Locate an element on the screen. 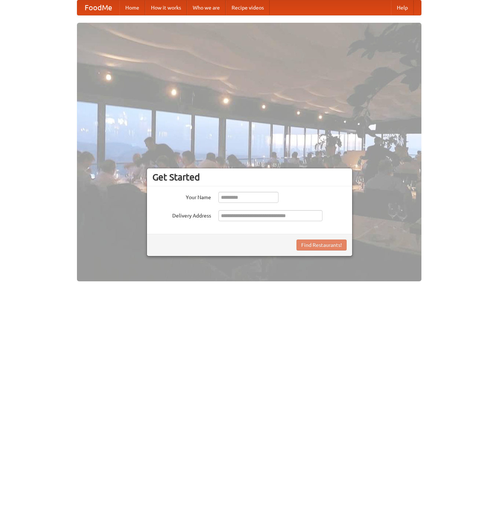 Image resolution: width=498 pixels, height=519 pixels. a: Home is located at coordinates (132, 8).